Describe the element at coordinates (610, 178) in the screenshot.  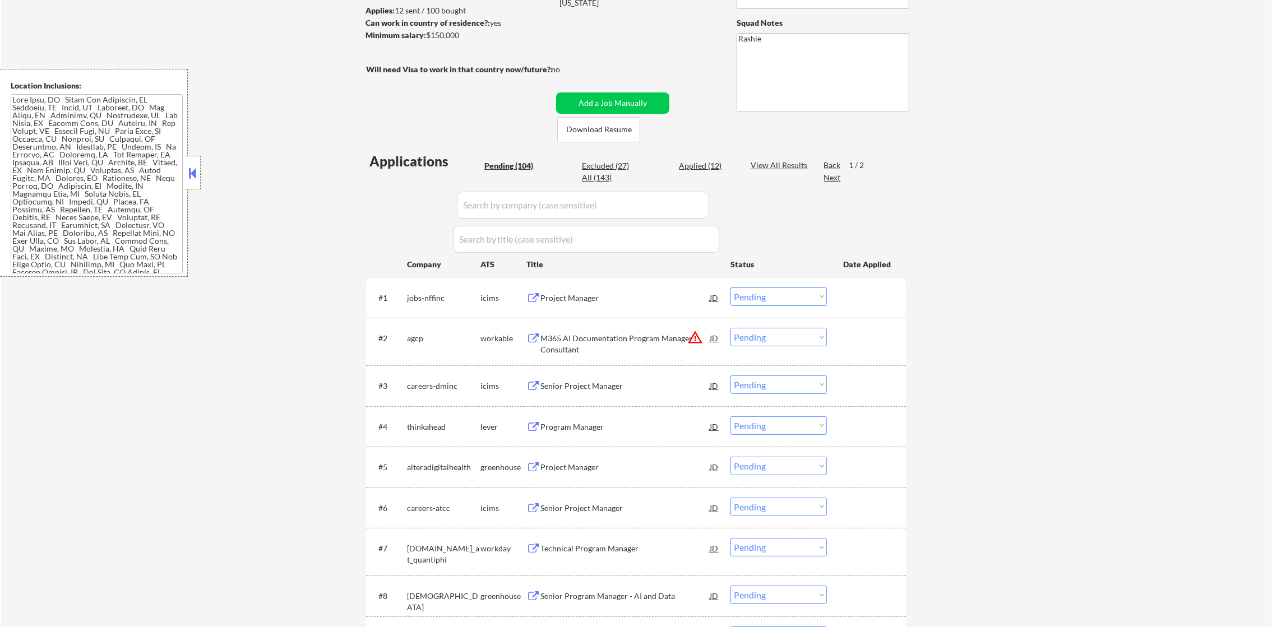
I see `div: All (143)` at that location.